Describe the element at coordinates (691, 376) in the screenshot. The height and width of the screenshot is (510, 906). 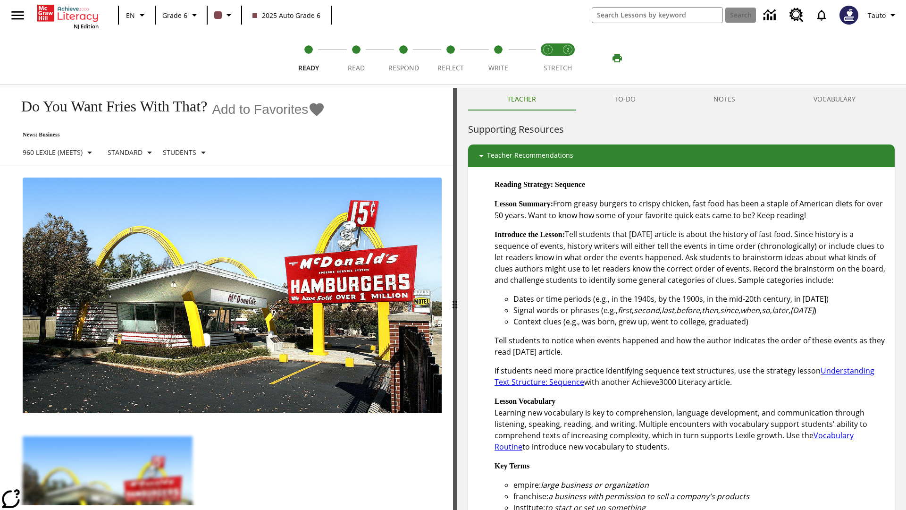
I see `p: If students need more practice identifying sequence text structures, use the strategy lesson with...` at that location.